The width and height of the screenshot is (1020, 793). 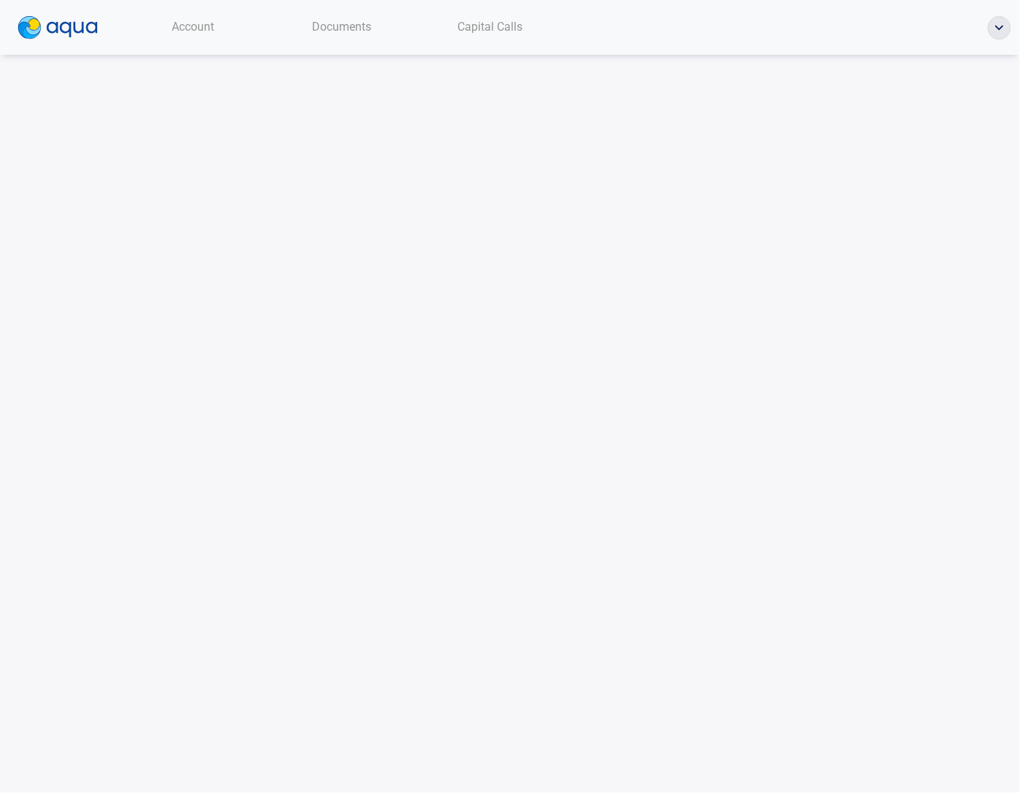 What do you see at coordinates (490, 26) in the screenshot?
I see `a: Capital Calls` at bounding box center [490, 26].